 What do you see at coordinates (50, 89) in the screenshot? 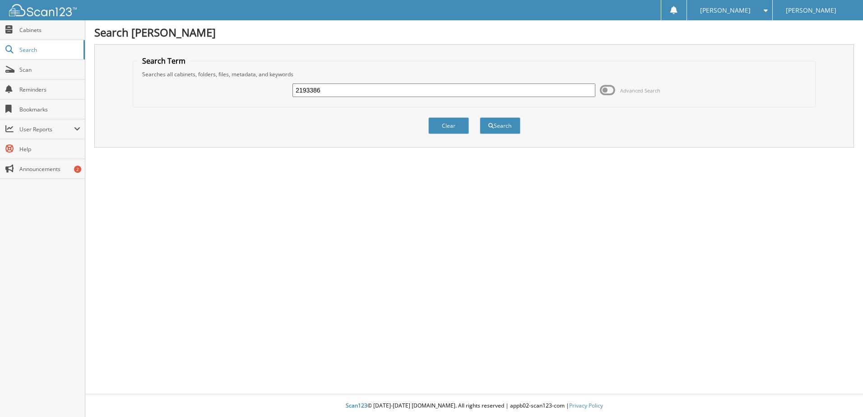
I see `span: Reminders` at bounding box center [50, 89].